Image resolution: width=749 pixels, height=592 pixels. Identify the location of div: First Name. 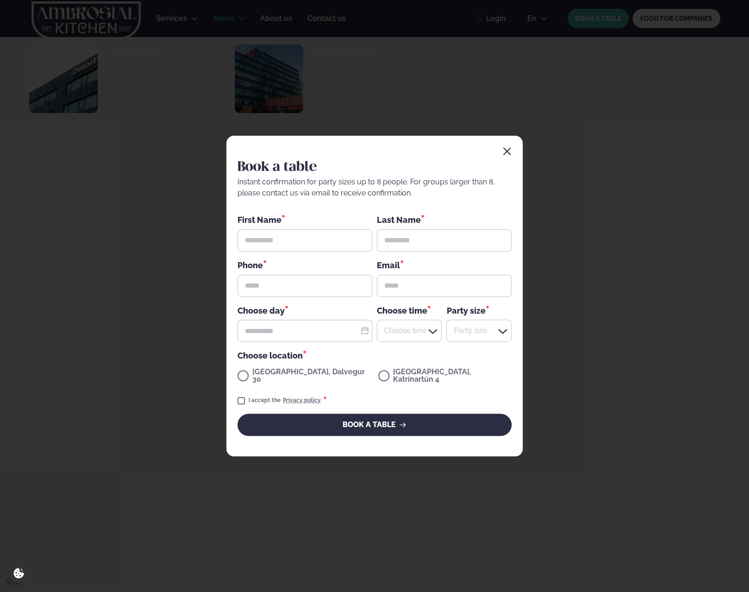
(305, 219).